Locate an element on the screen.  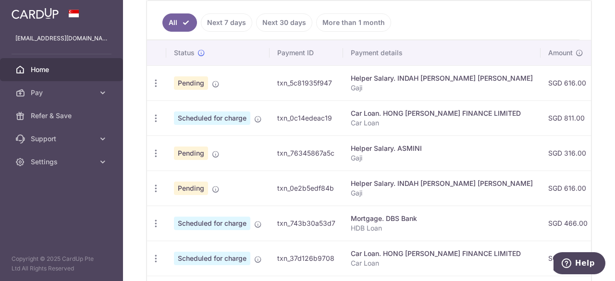
a: More than 1 month is located at coordinates (353, 23).